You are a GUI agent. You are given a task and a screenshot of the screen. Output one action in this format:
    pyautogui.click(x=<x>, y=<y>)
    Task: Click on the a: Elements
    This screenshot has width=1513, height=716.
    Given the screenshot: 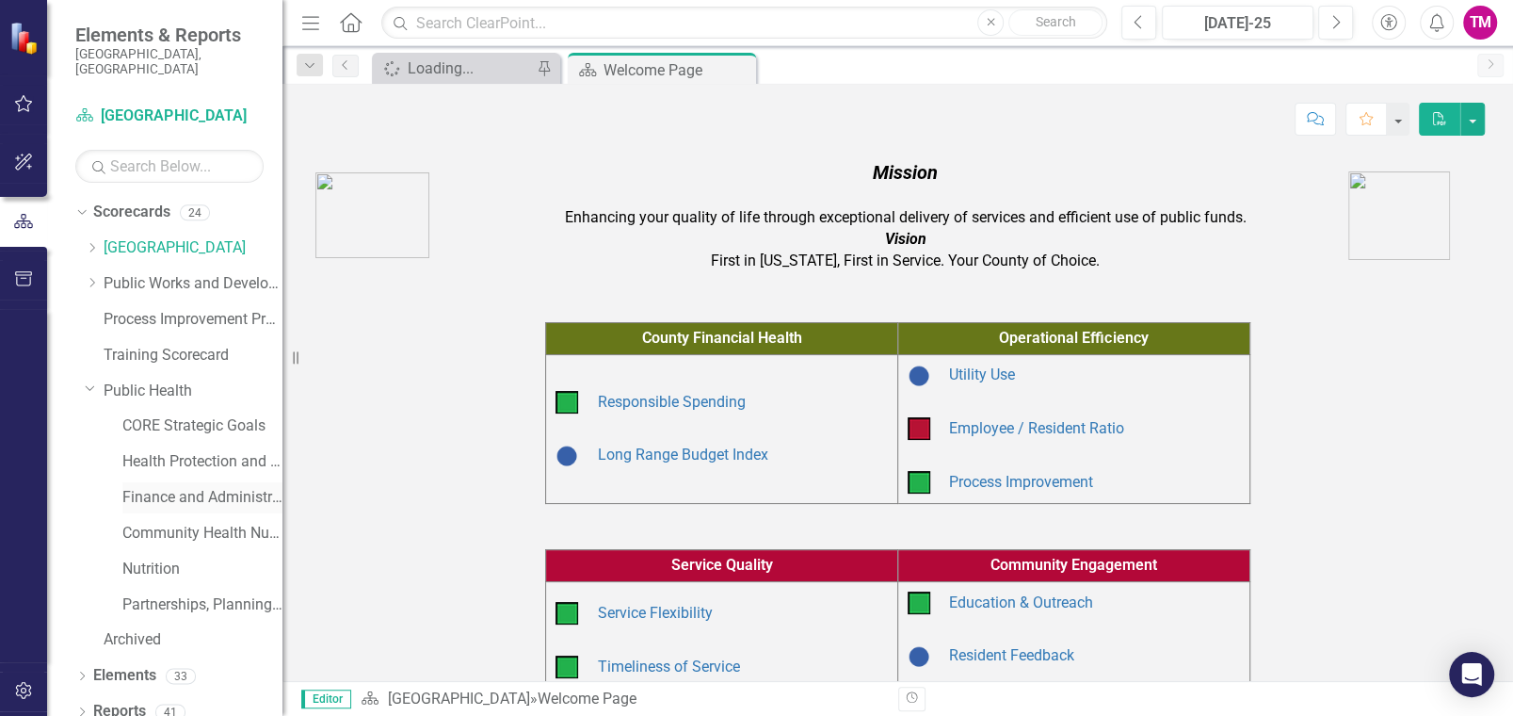 What is the action you would take?
    pyautogui.click(x=124, y=675)
    